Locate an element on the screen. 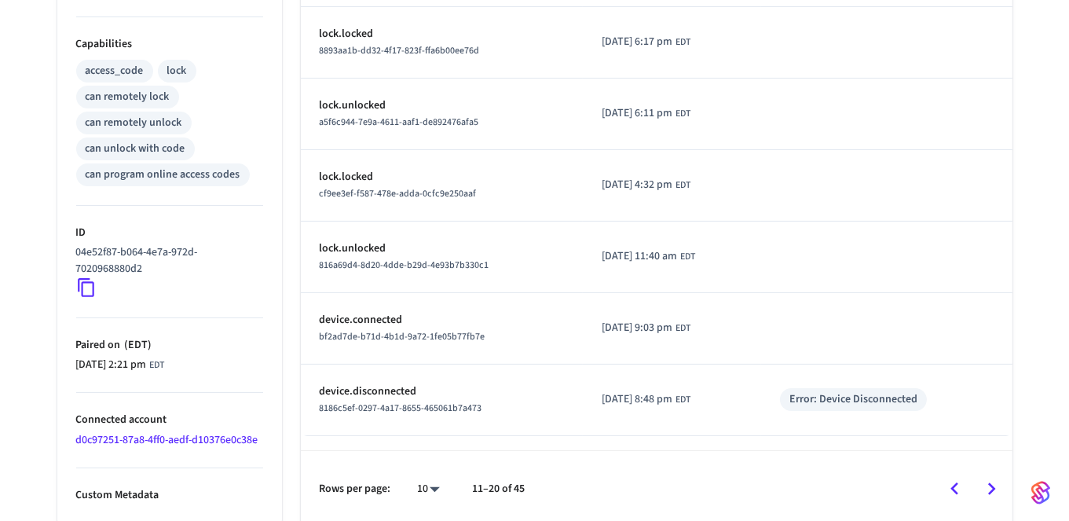  p: 11–20 of 45 is located at coordinates (499, 489).